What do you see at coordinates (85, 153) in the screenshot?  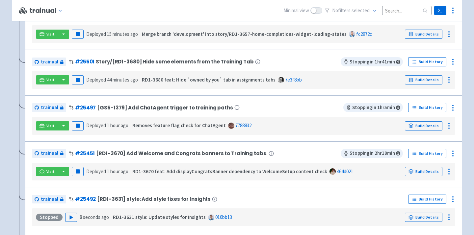 I see `a: #25451` at bounding box center [85, 153].